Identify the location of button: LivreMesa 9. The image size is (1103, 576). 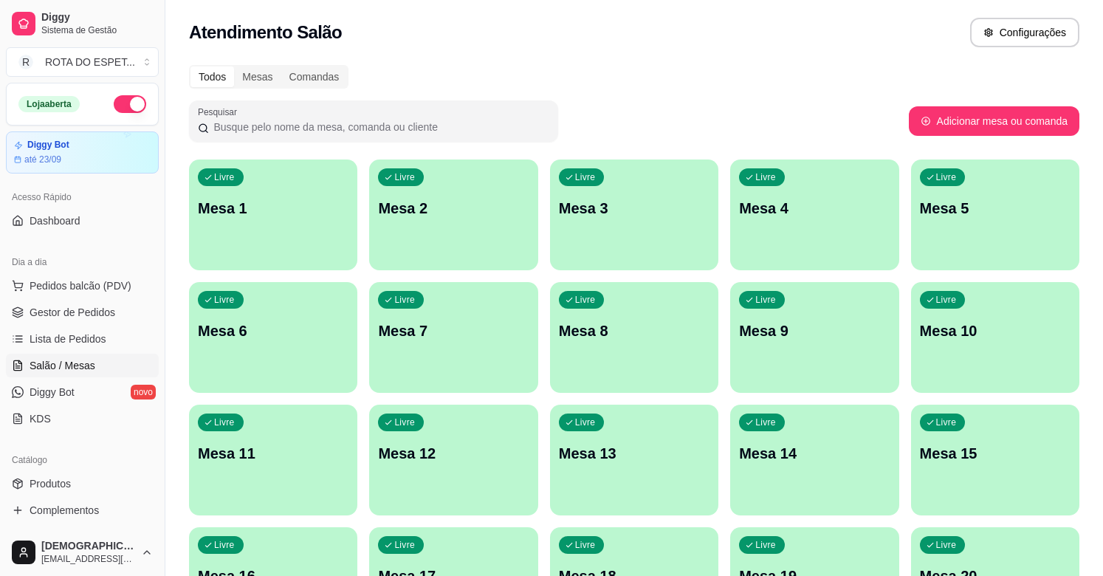
(815, 338).